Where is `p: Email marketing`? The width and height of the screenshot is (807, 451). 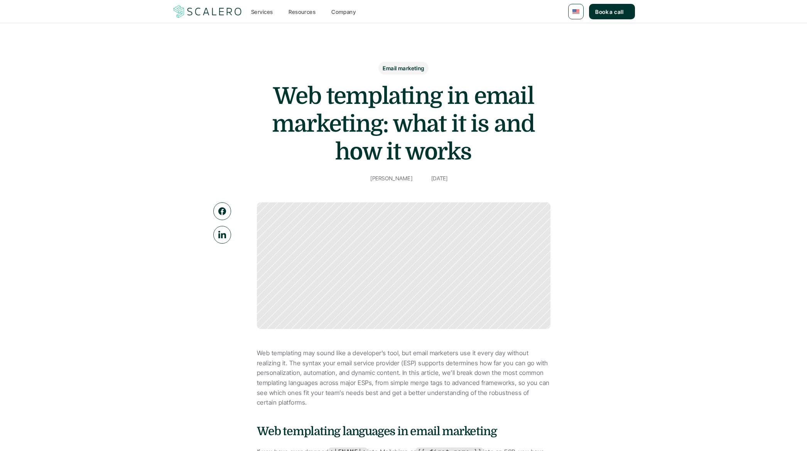
p: Email marketing is located at coordinates (403, 68).